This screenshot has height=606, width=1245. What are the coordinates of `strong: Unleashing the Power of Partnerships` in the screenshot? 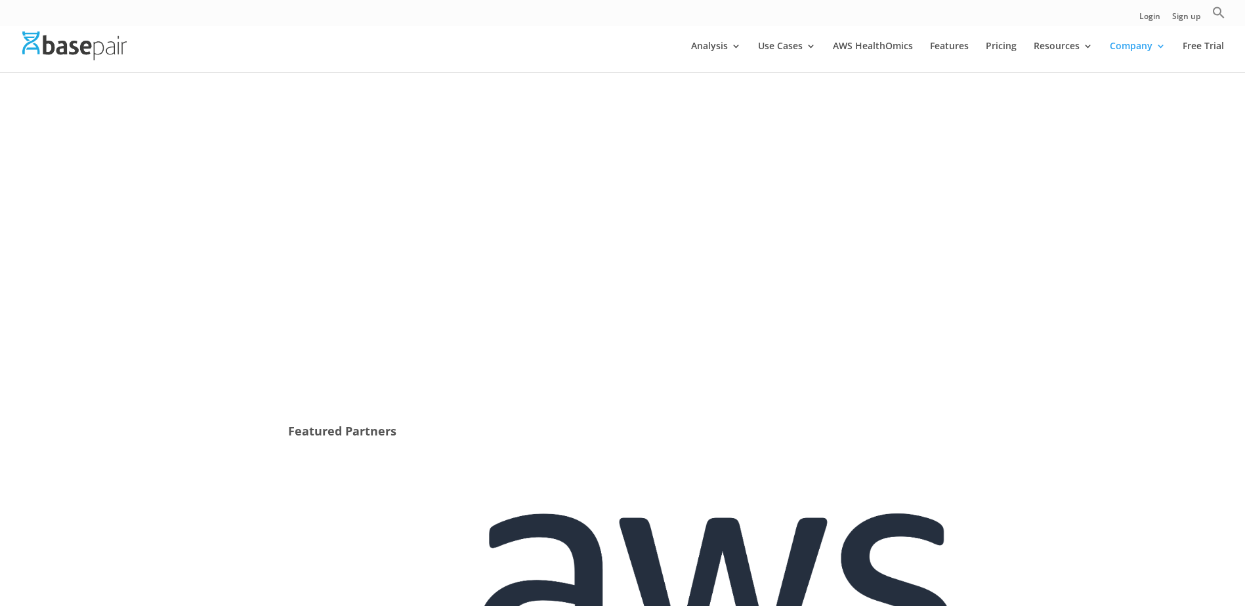 It's located at (622, 140).